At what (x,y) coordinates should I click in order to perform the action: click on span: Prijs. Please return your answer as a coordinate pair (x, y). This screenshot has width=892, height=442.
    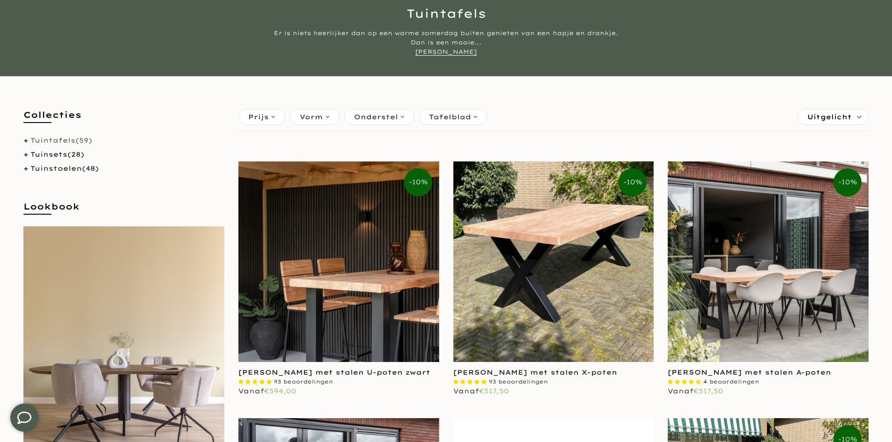
    Looking at the image, I should click on (258, 117).